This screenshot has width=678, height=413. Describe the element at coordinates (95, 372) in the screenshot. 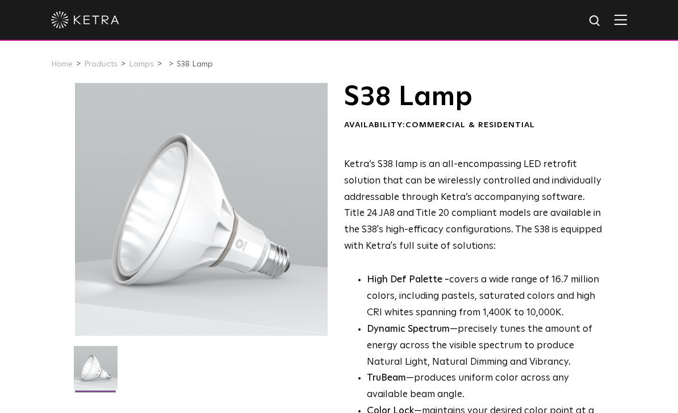

I see `img: S38-Lamp-Edison-2021-Web-Square` at that location.